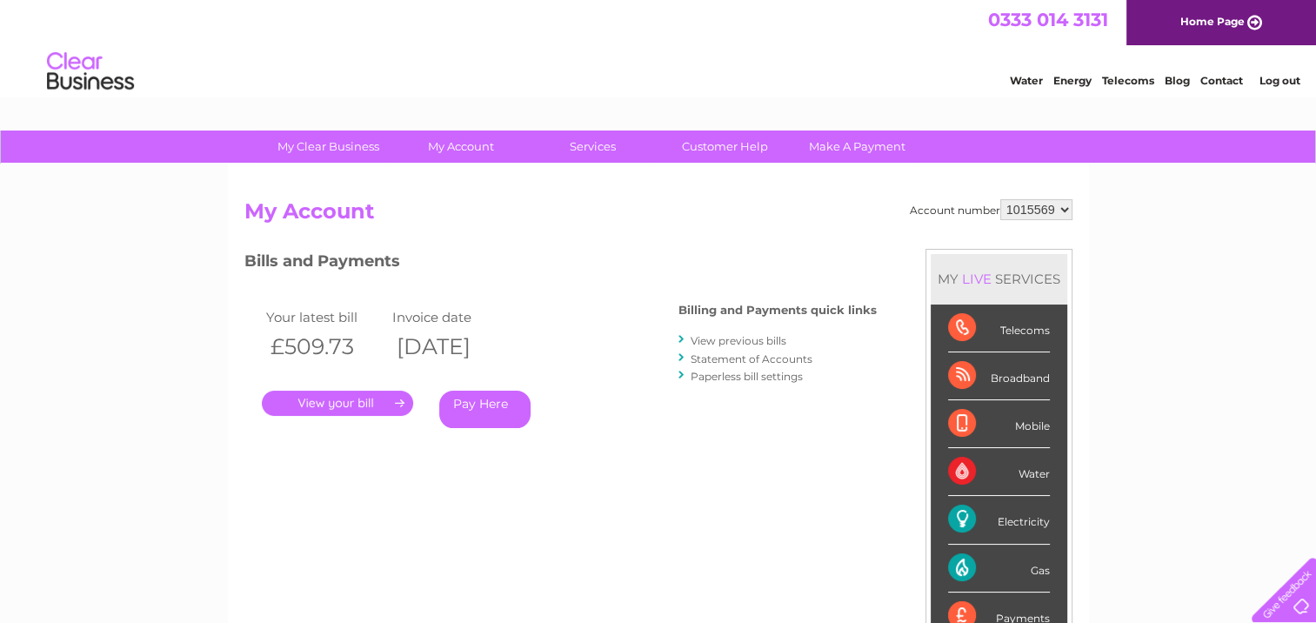  I want to click on a: Customer Help, so click(725, 146).